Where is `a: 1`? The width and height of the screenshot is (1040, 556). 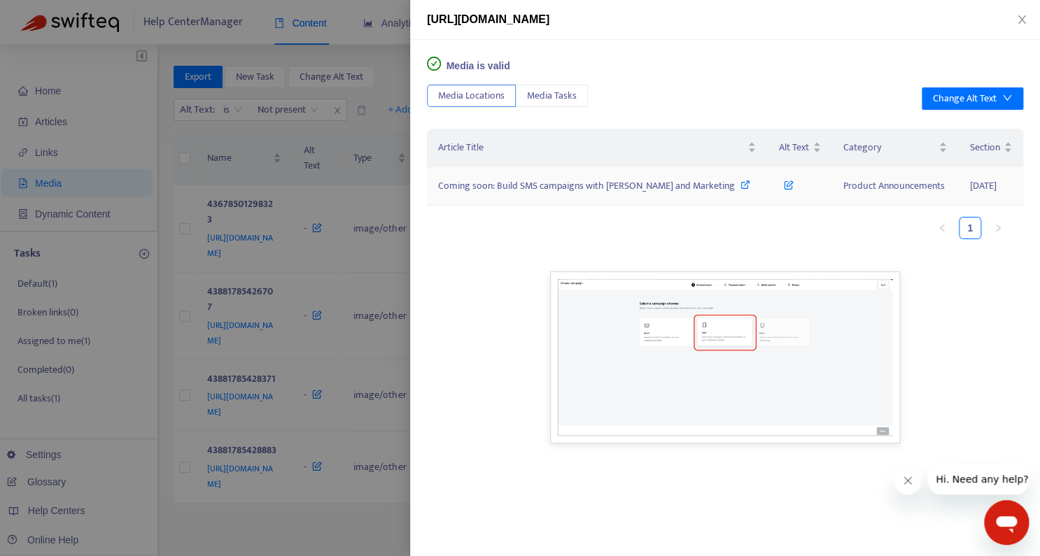 a: 1 is located at coordinates (970, 228).